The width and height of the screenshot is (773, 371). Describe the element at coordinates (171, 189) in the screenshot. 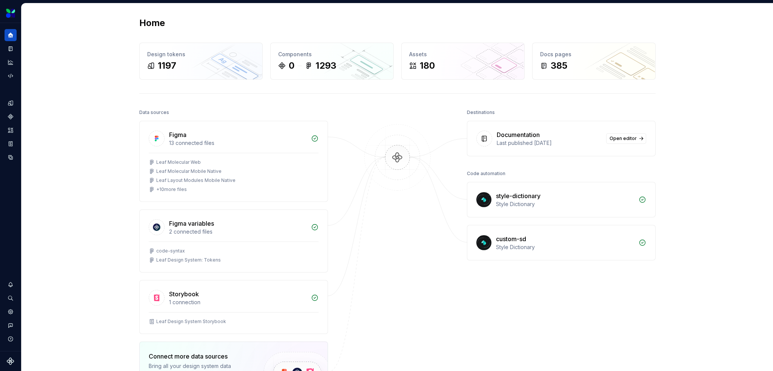

I see `div: + 10 more files` at that location.